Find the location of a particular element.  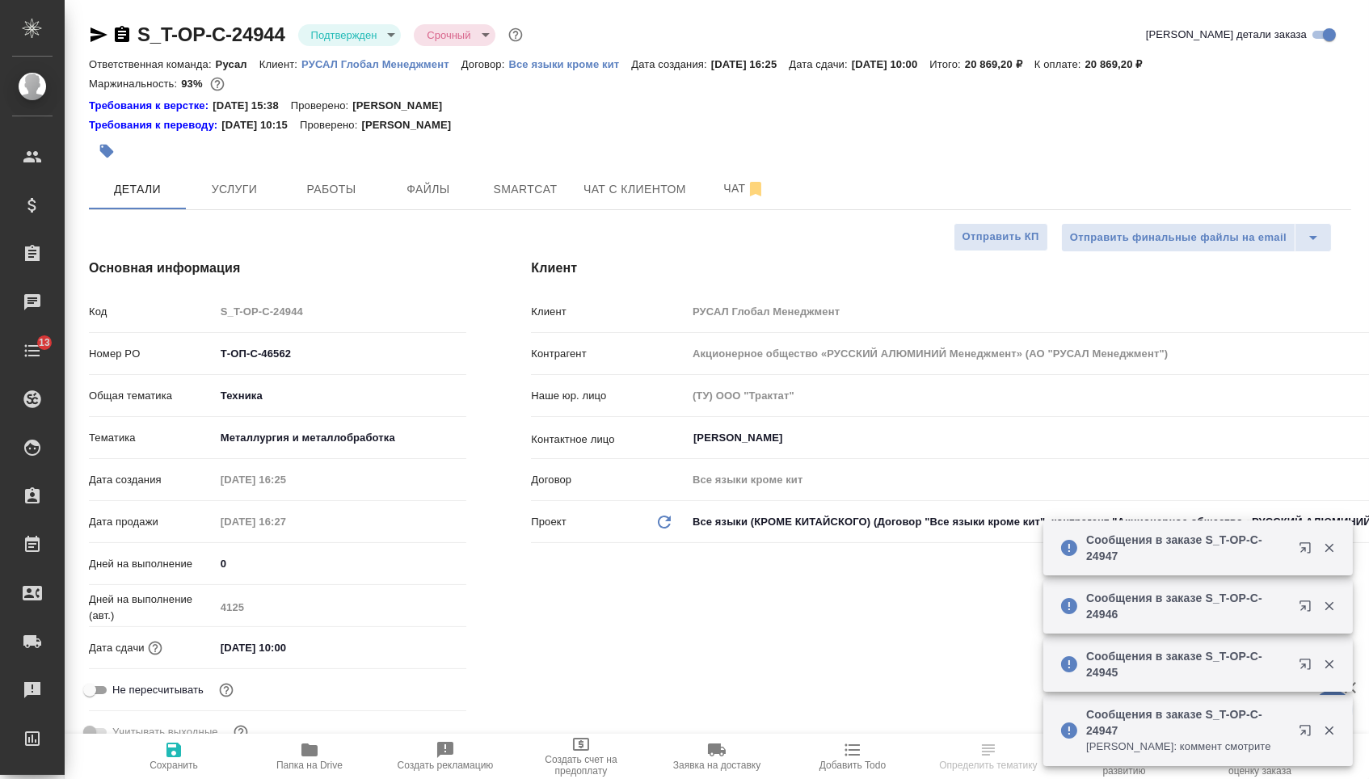

h4: Клиент is located at coordinates (941, 268).